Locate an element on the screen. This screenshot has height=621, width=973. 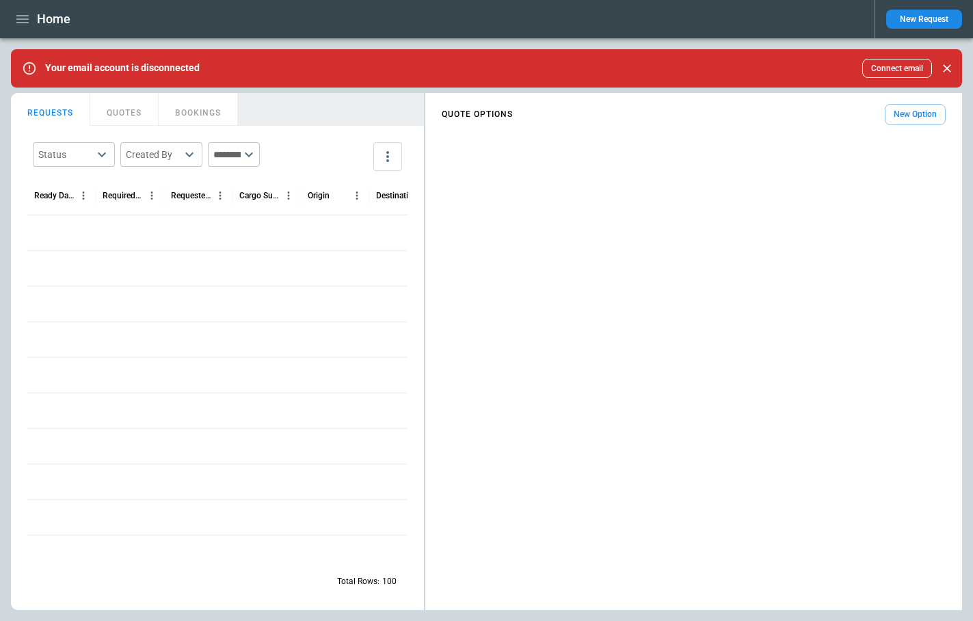
div: Required Date & Time (UTC+03:00) is located at coordinates (122, 196).